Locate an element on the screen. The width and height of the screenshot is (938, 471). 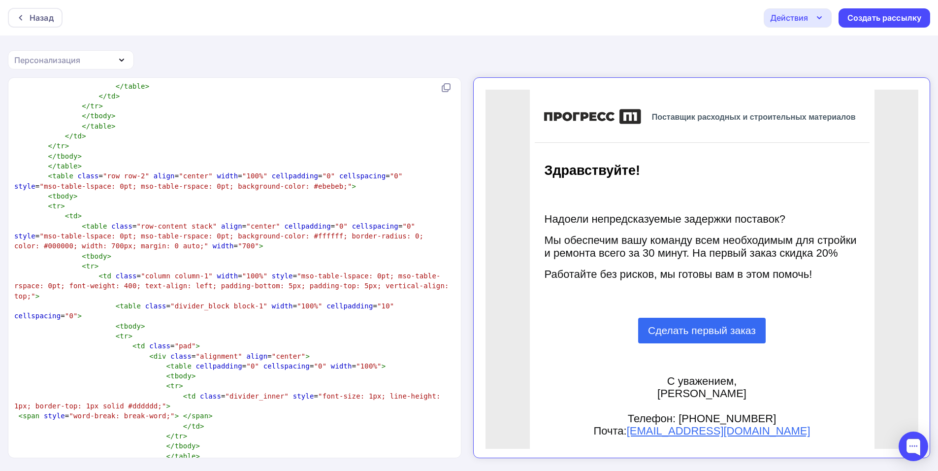
span: span is located at coordinates (200, 415).